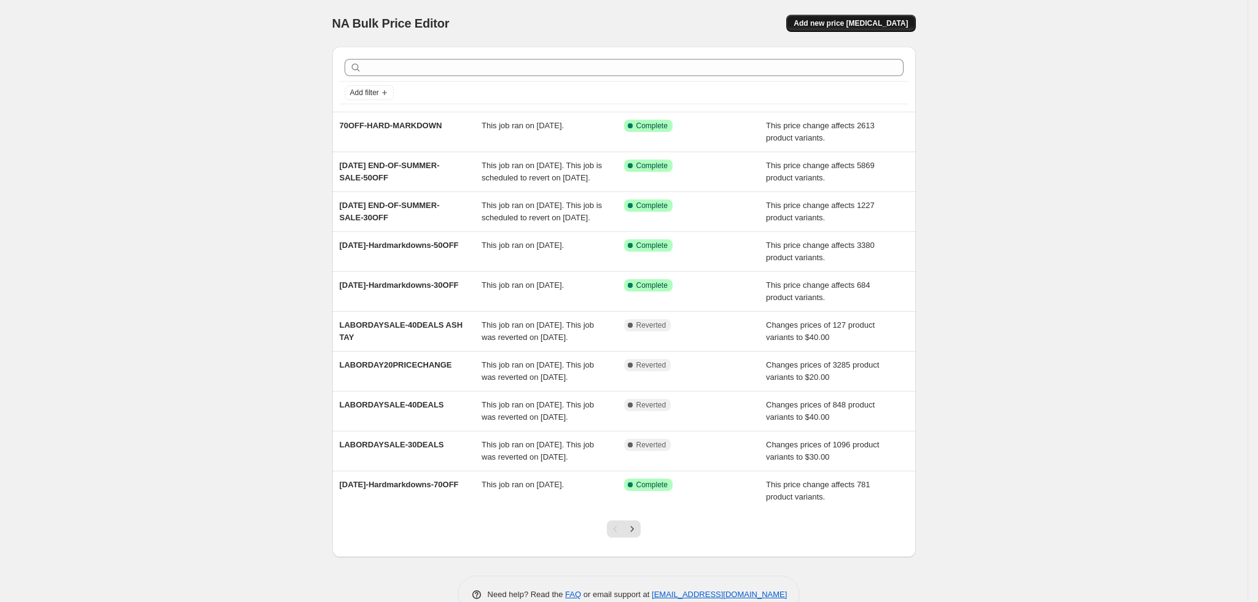  Describe the element at coordinates (616, 594) in the screenshot. I see `span: or email support at` at that location.